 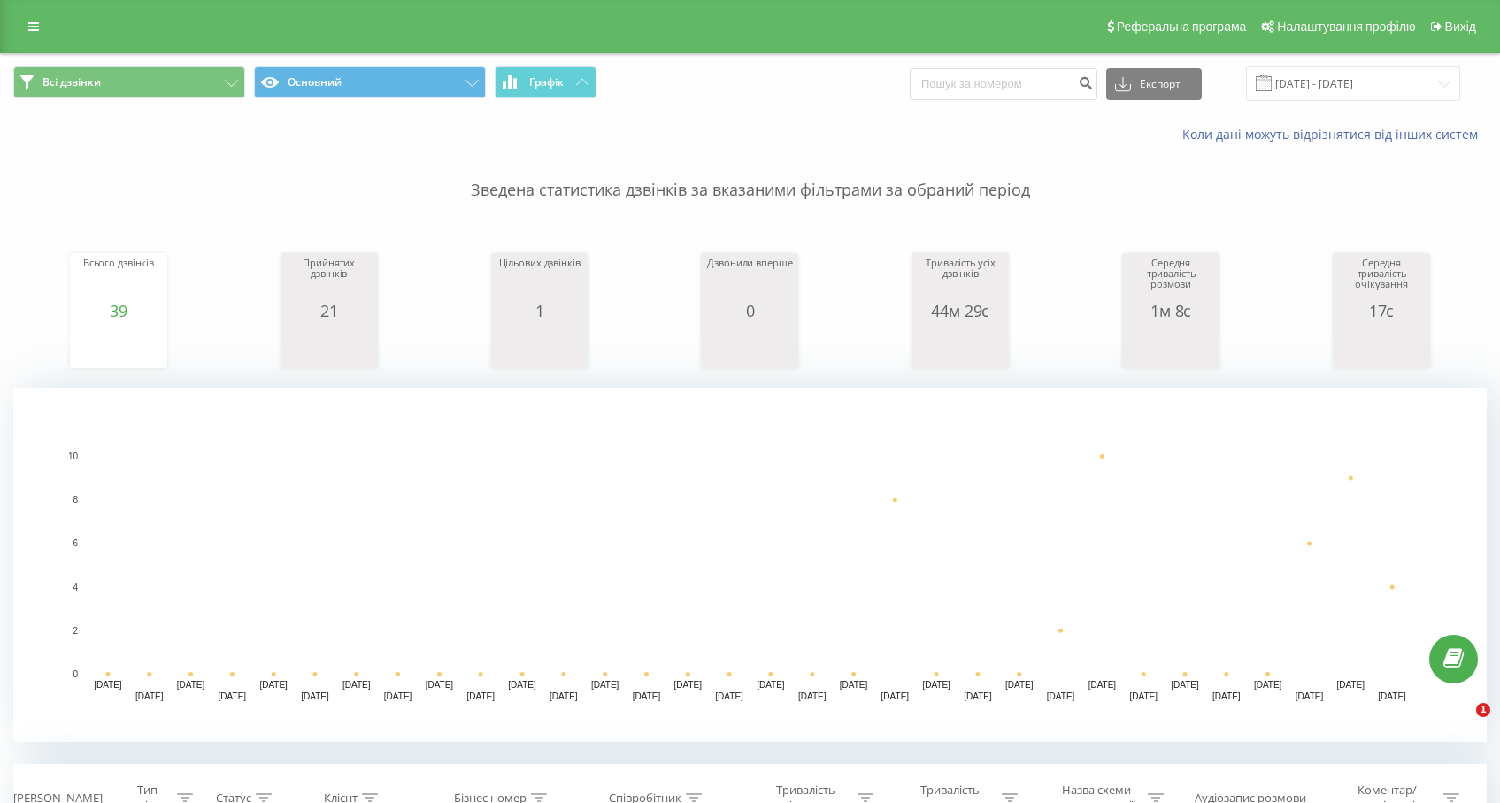 What do you see at coordinates (1381, 311) in the screenshot?
I see `div: 17с` at bounding box center [1381, 311].